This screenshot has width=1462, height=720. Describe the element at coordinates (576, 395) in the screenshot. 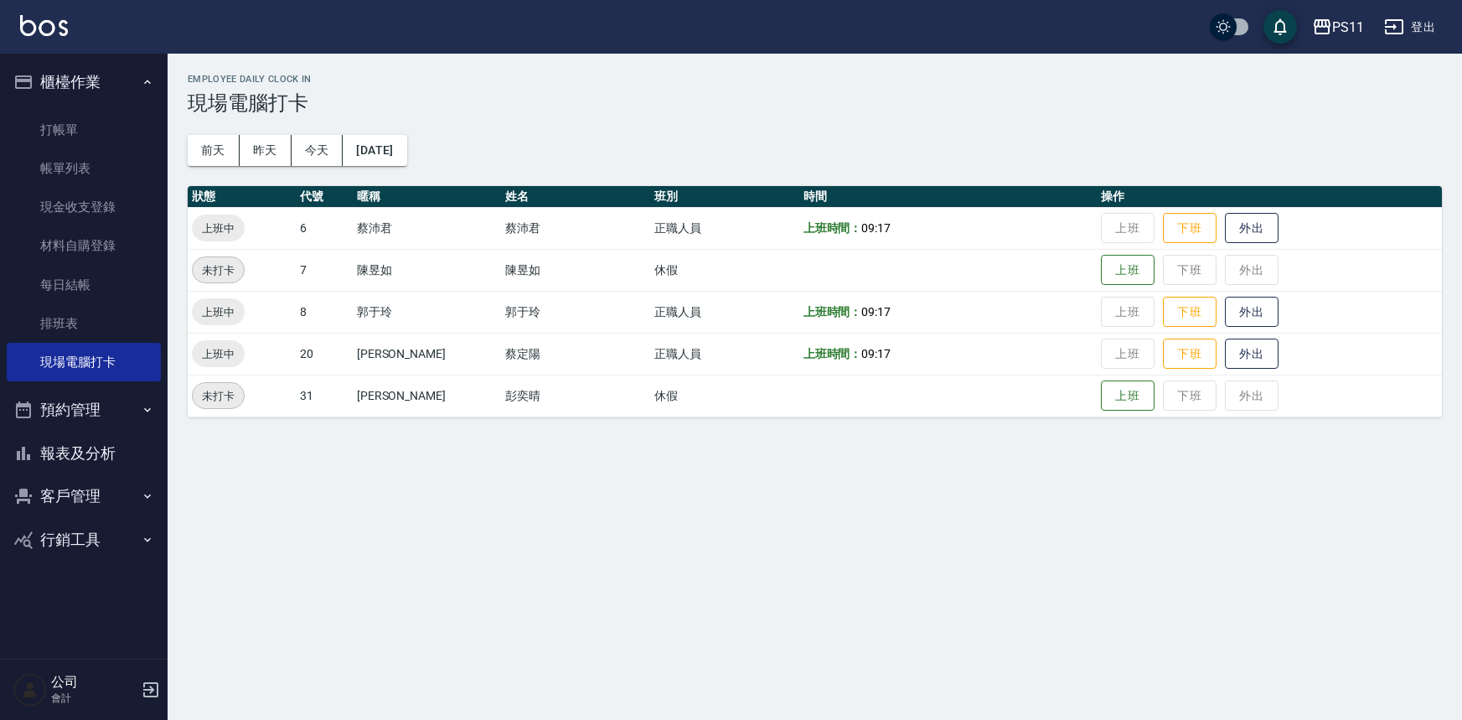

I see `td: 彭奕晴` at that location.